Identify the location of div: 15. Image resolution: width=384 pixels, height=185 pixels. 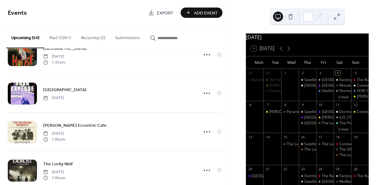
(285, 136).